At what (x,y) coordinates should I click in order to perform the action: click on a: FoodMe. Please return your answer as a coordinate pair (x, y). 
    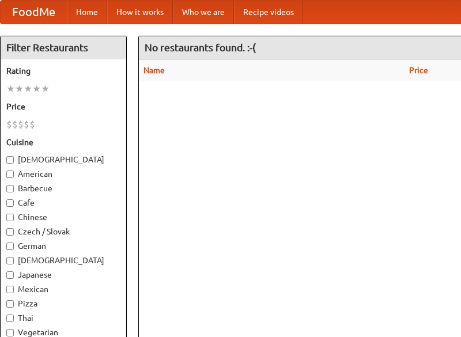
    Looking at the image, I should click on (33, 12).